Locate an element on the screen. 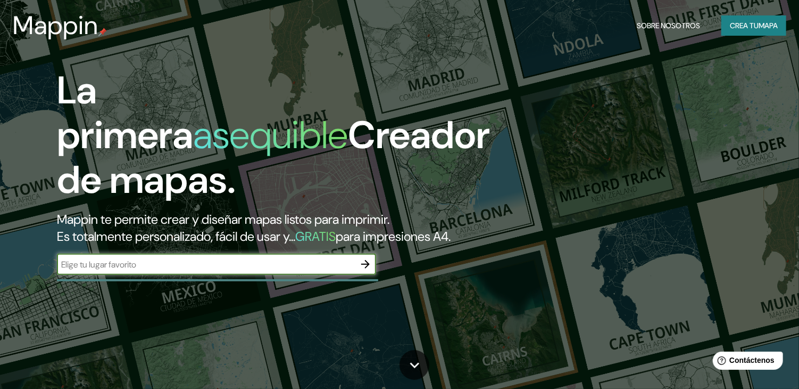 The width and height of the screenshot is (799, 389). button: Sobre nosotros is located at coordinates (669, 26).